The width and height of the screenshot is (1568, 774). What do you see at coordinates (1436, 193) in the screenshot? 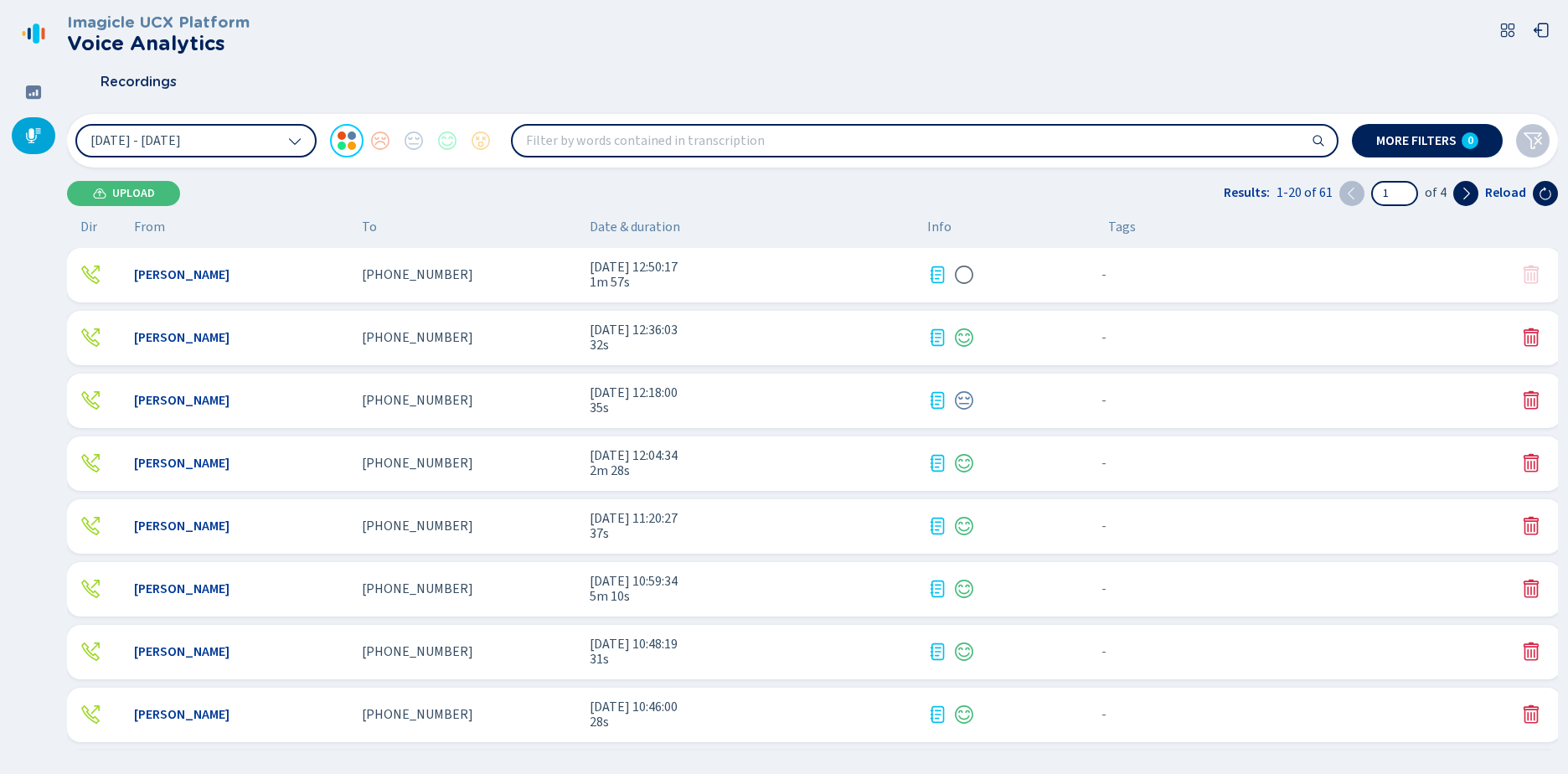
I see `span: of 4` at bounding box center [1436, 193].